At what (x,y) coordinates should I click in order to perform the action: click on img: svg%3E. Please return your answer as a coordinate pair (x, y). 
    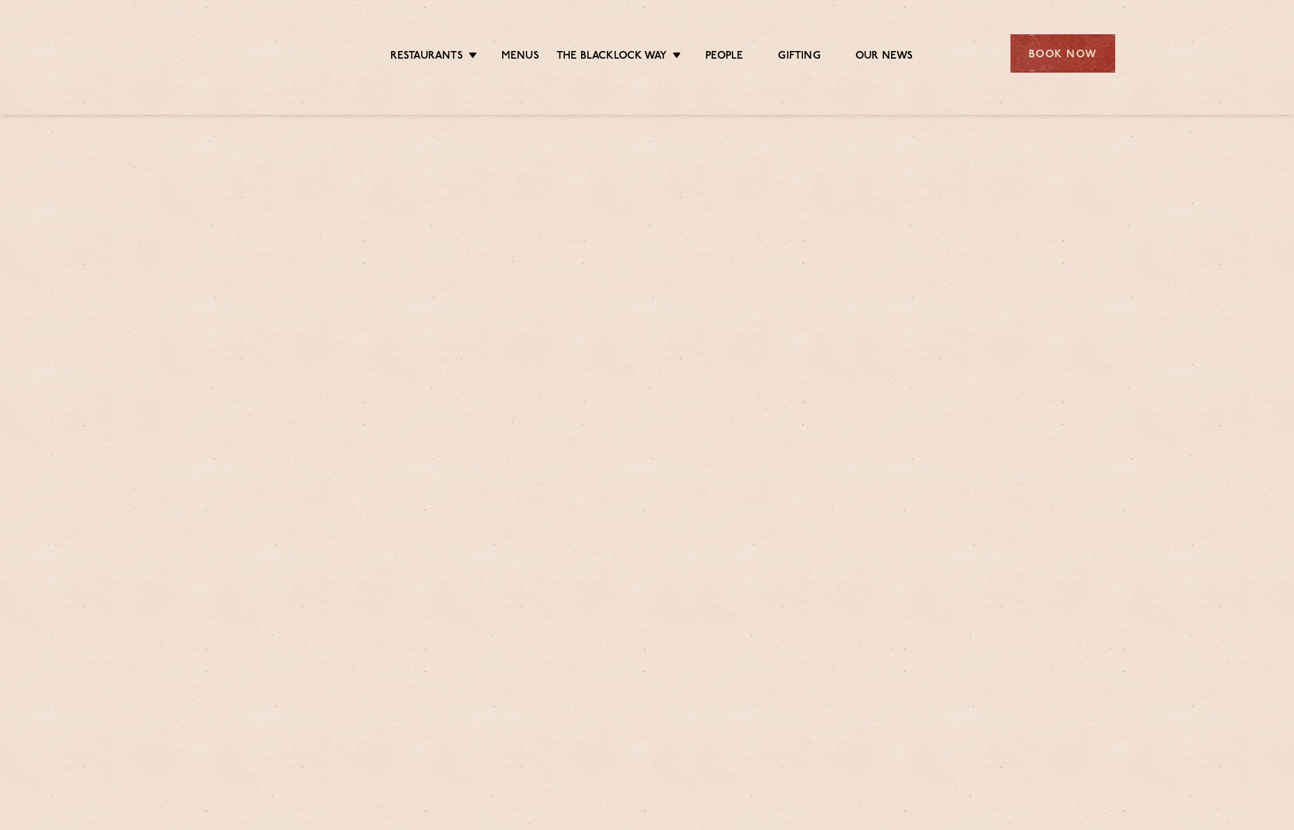
    Looking at the image, I should click on (240, 53).